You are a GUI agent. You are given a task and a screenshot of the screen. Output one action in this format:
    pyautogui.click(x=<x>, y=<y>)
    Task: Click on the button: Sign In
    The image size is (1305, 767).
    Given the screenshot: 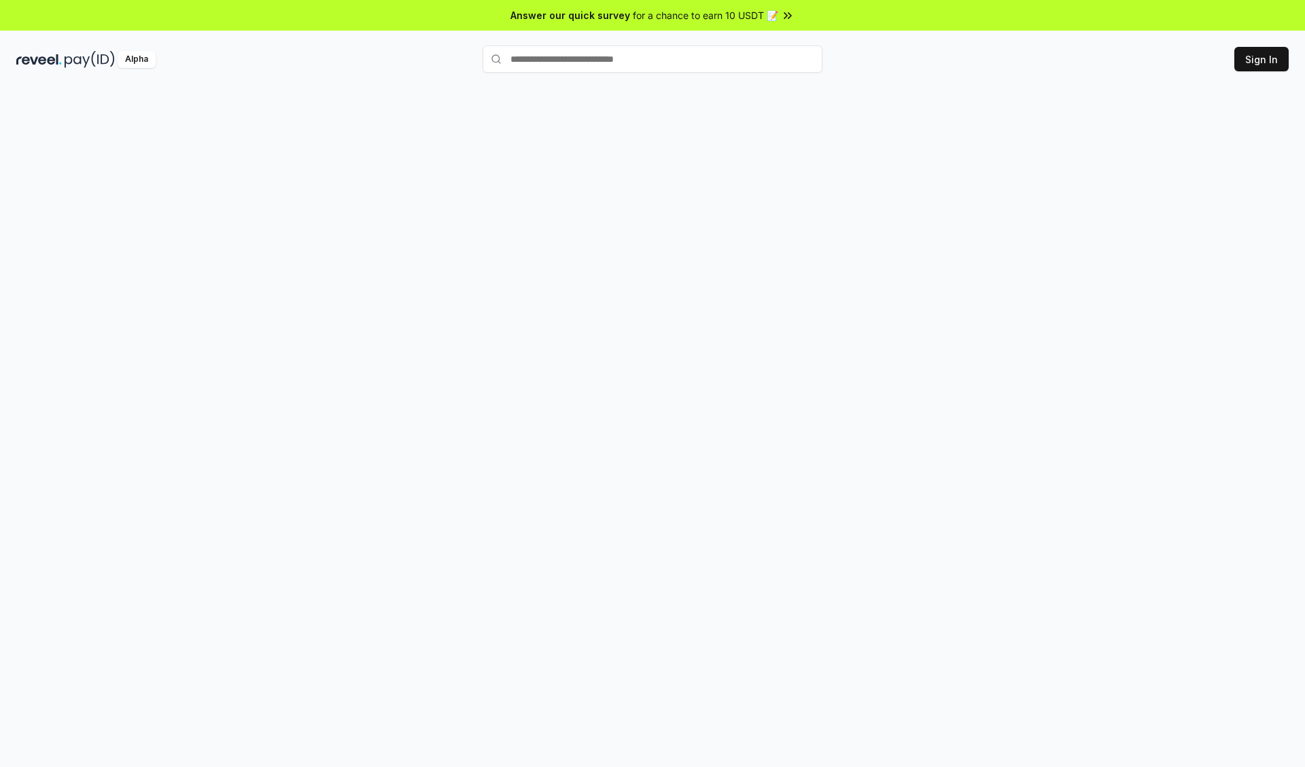 What is the action you would take?
    pyautogui.click(x=1261, y=59)
    